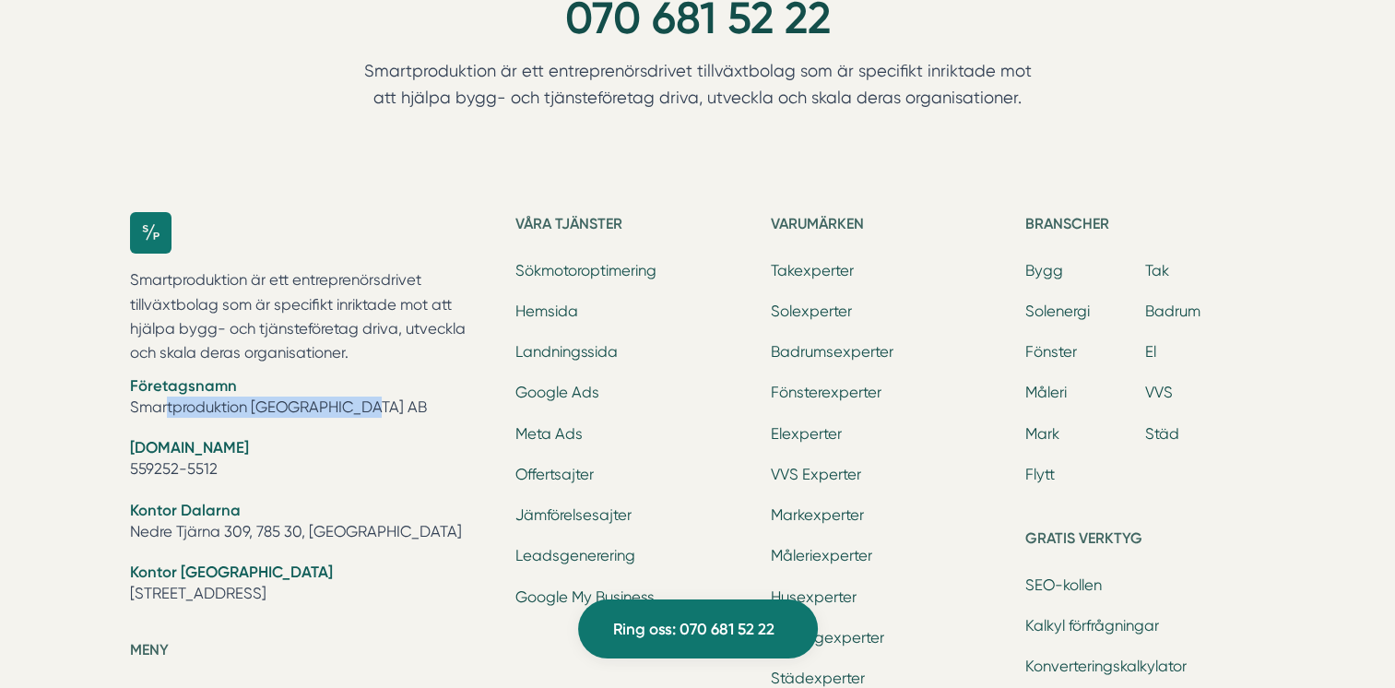 The height and width of the screenshot is (688, 1395). I want to click on a: Elexperter, so click(806, 433).